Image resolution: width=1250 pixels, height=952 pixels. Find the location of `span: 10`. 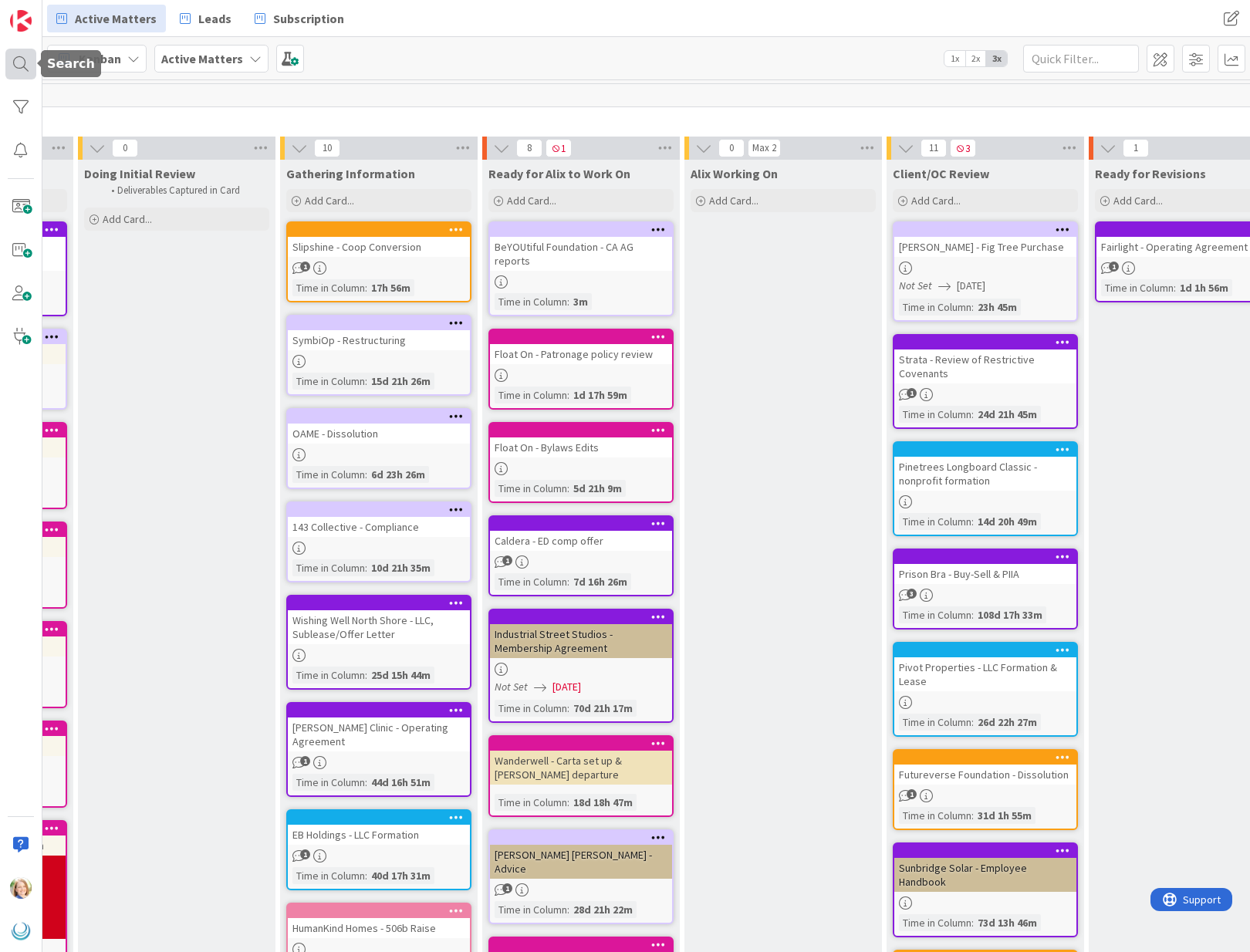

span: 10 is located at coordinates (327, 148).